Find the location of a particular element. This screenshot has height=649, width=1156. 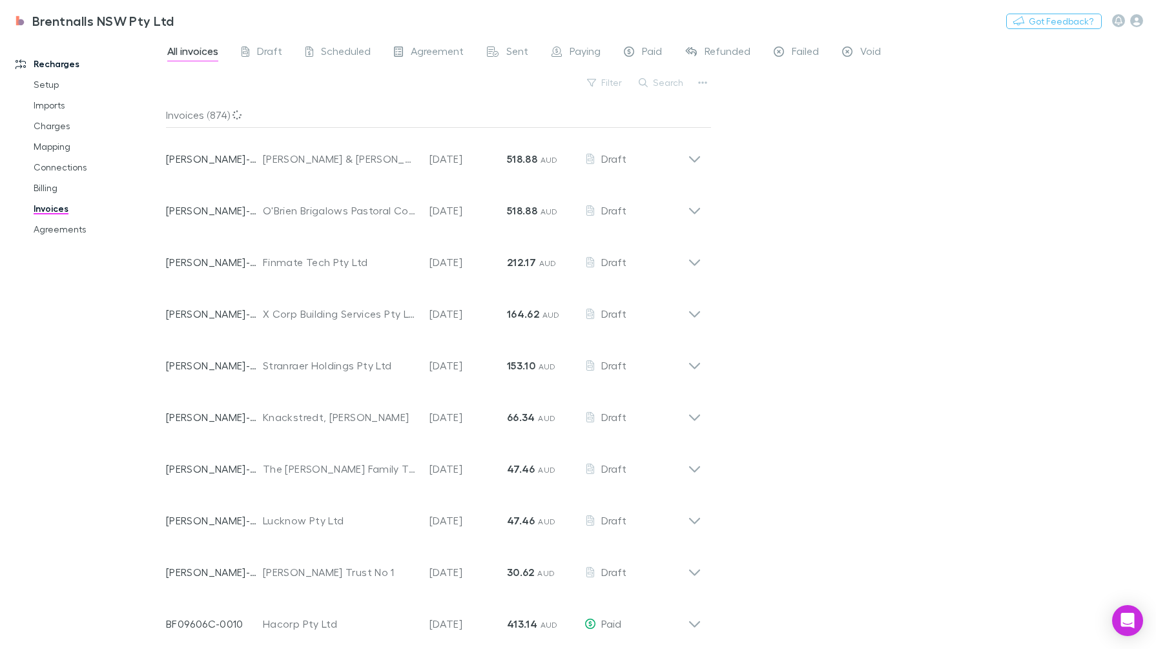

a: Mapping is located at coordinates (98, 147).